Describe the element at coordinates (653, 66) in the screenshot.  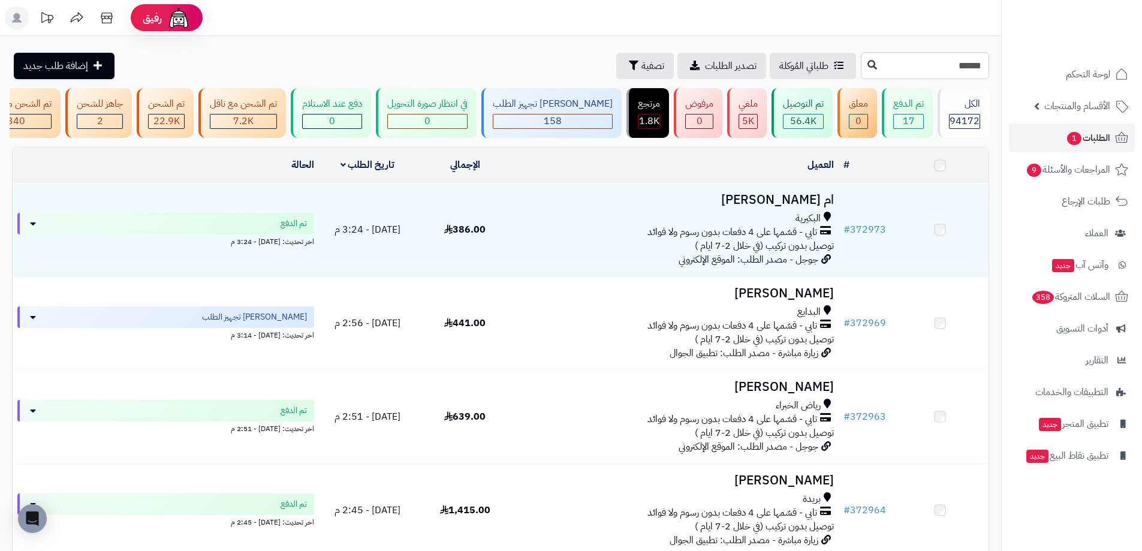
I see `span: تصفية` at that location.